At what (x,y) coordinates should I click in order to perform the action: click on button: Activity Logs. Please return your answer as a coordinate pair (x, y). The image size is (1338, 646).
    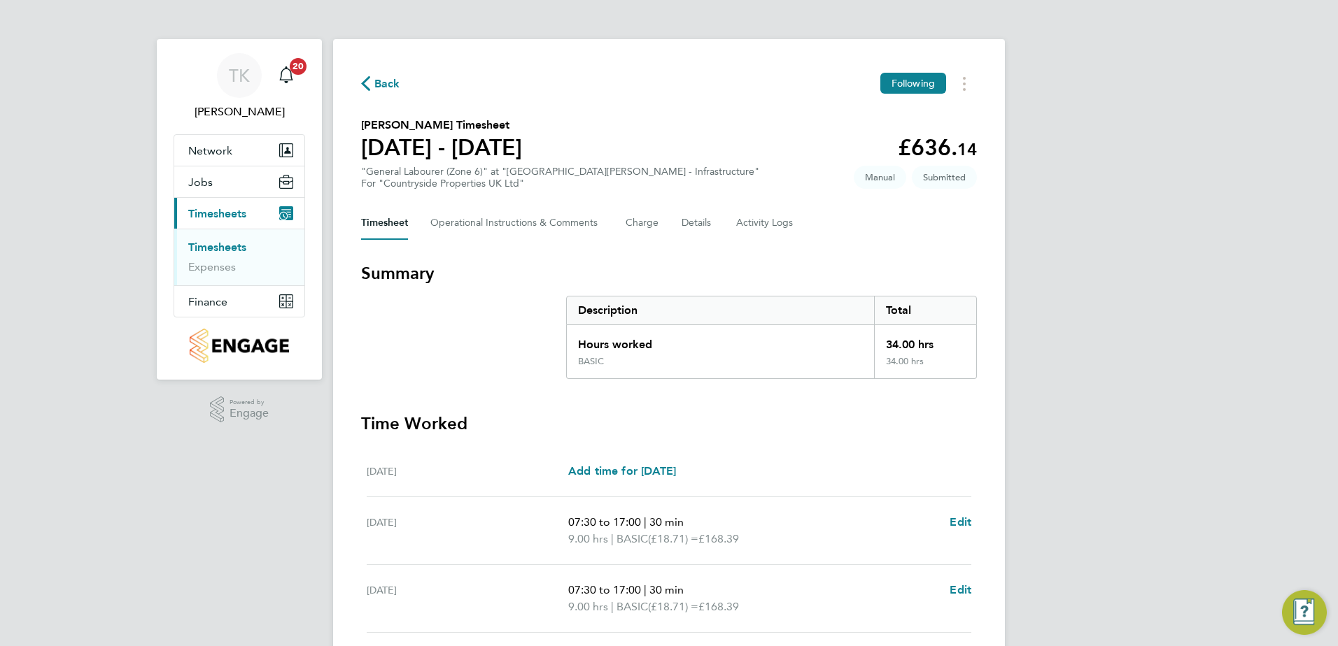
    Looking at the image, I should click on (765, 223).